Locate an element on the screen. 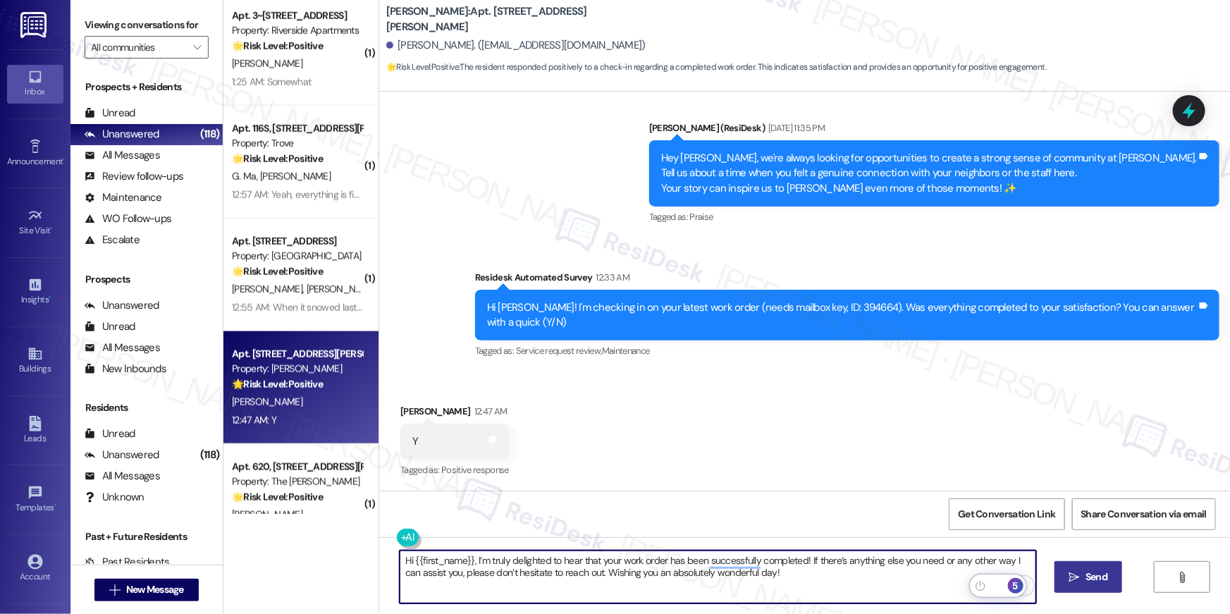 The image size is (1230, 614). a: Buildings is located at coordinates (35, 361).